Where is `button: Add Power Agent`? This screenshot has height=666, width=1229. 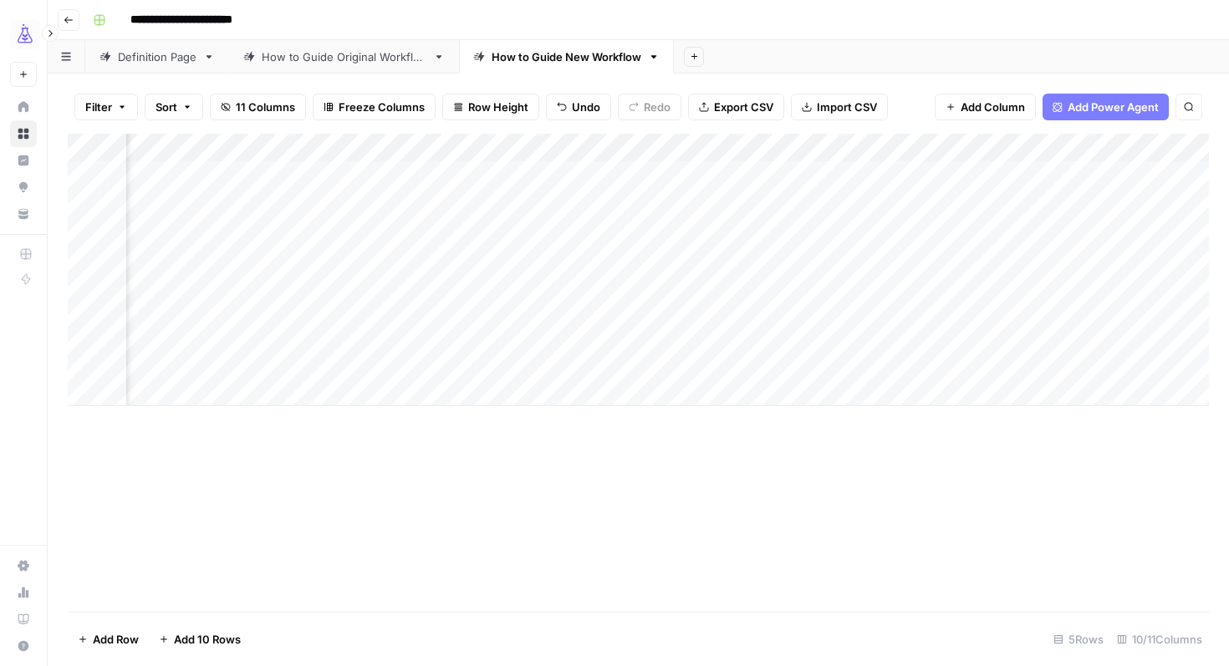 button: Add Power Agent is located at coordinates (1105, 107).